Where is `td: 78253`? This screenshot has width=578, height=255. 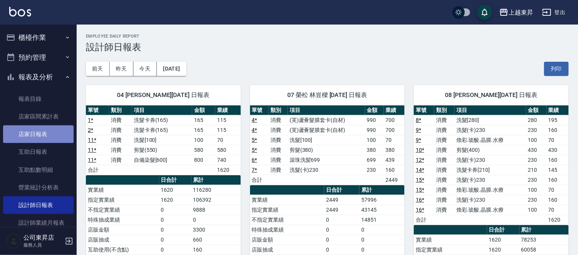 td: 78253 is located at coordinates (543, 240).